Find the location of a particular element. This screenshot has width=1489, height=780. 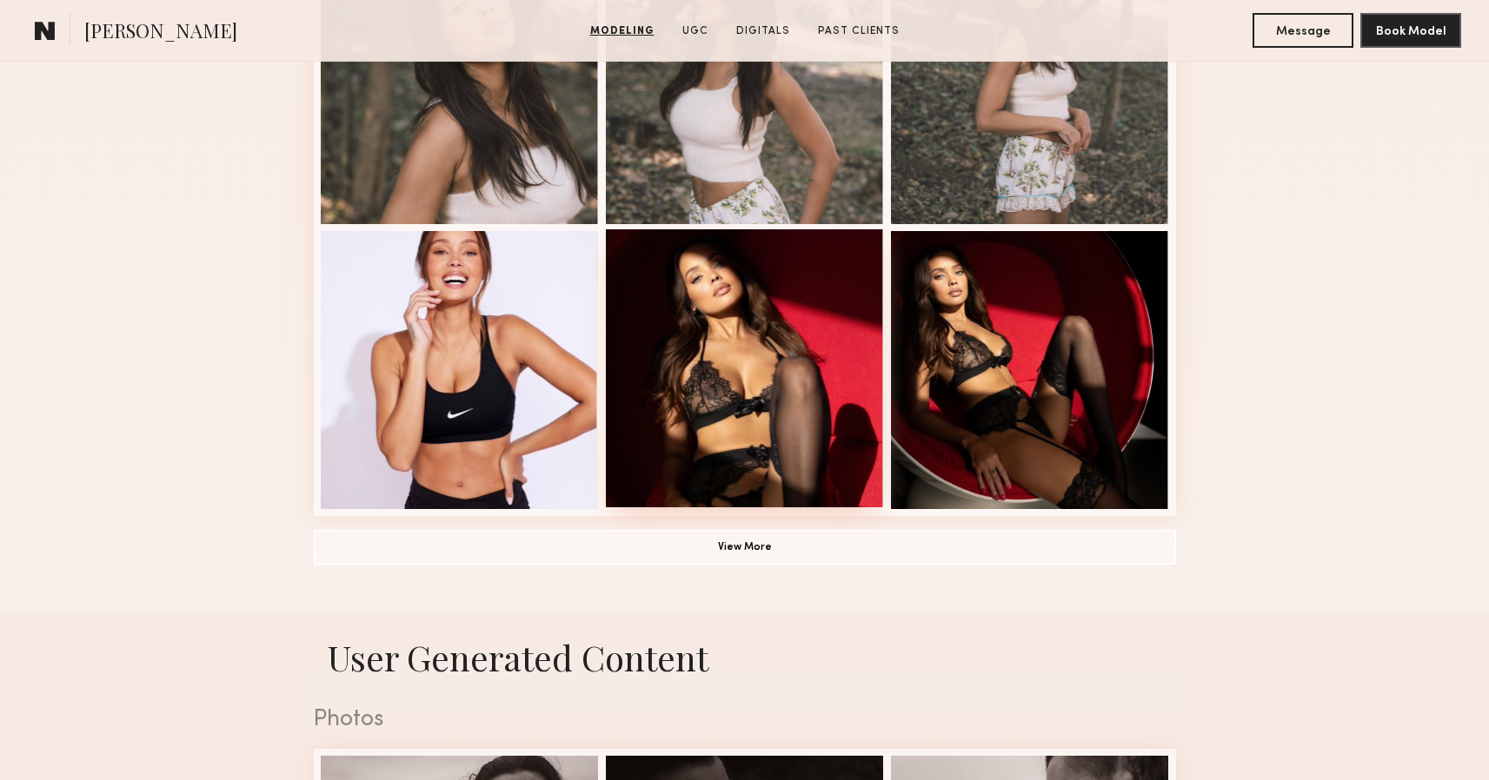

a: UGC is located at coordinates (695, 31).